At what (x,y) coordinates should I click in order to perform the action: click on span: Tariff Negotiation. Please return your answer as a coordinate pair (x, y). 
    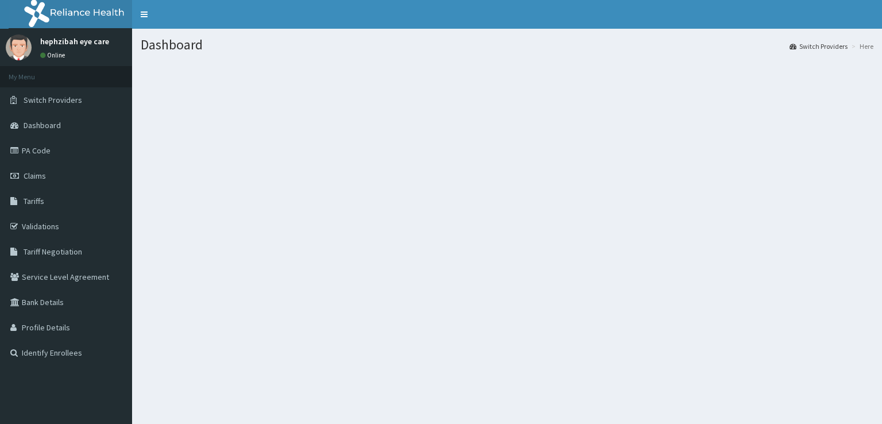
    Looking at the image, I should click on (53, 251).